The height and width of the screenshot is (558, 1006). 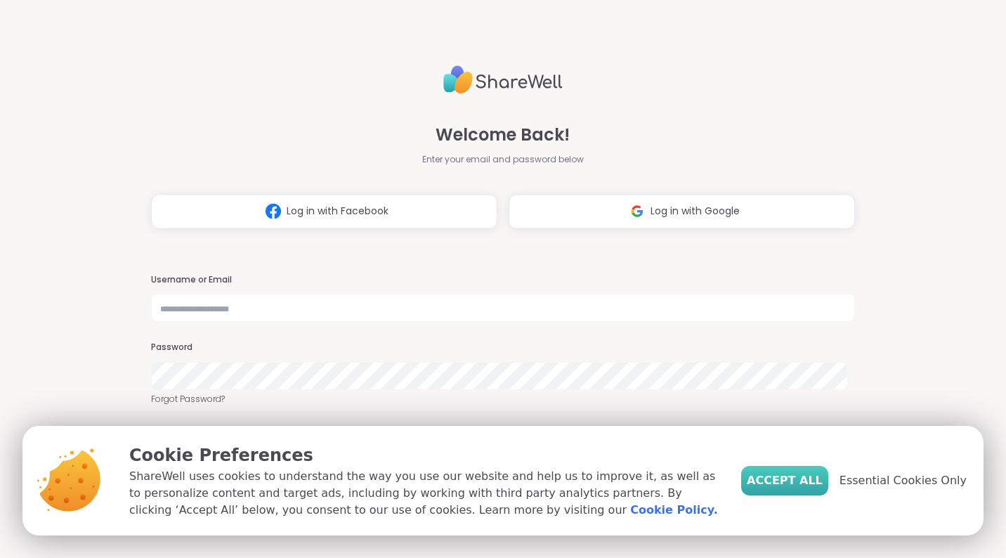 What do you see at coordinates (424, 455) in the screenshot?
I see `p: Cookie Preferences` at bounding box center [424, 455].